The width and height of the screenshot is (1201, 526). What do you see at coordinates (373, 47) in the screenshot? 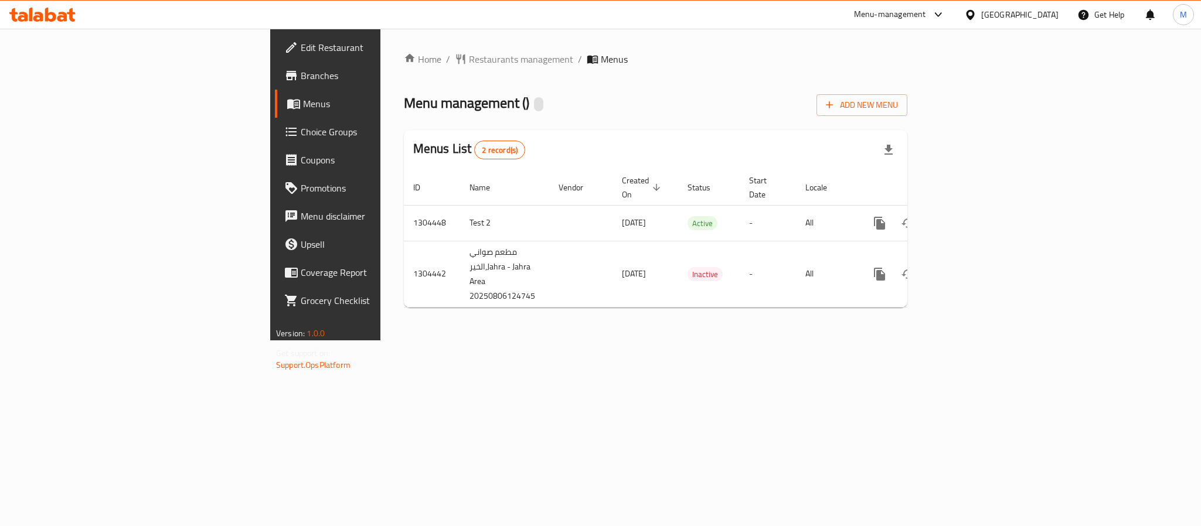
I see `a: Edit Restaurant` at bounding box center [373, 47].